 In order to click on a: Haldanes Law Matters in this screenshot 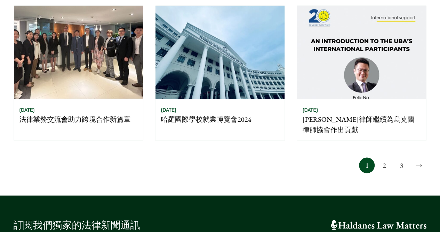, I will do `click(379, 225)`.